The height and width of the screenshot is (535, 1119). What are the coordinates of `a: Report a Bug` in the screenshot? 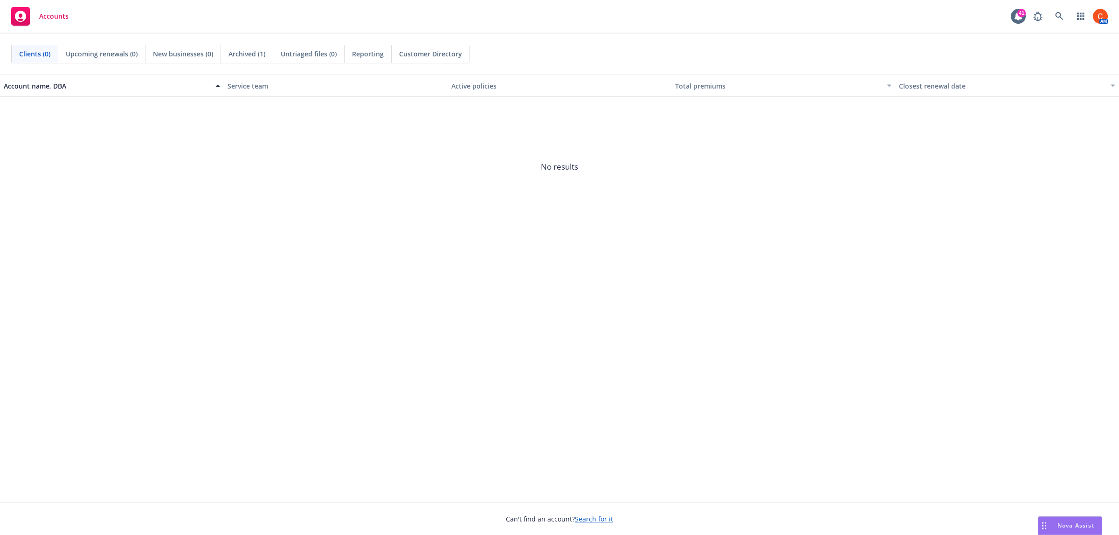 It's located at (1038, 16).